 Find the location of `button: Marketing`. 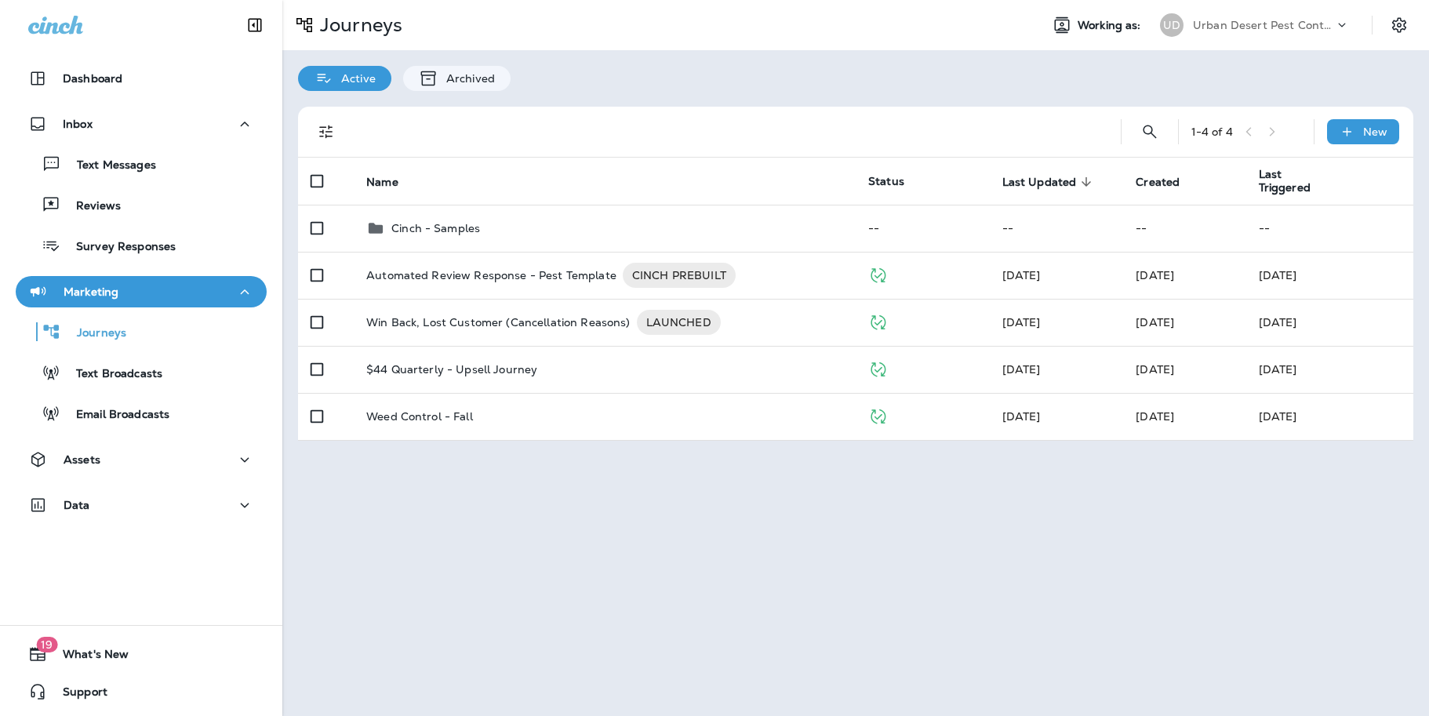

button: Marketing is located at coordinates (141, 292).